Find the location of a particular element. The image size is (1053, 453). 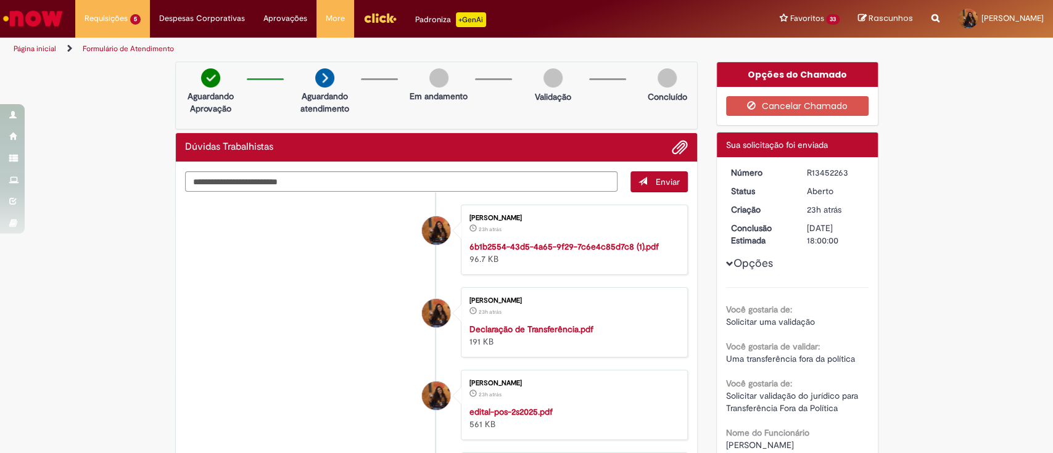

span: Uma transferência fora da política is located at coordinates (790, 359).